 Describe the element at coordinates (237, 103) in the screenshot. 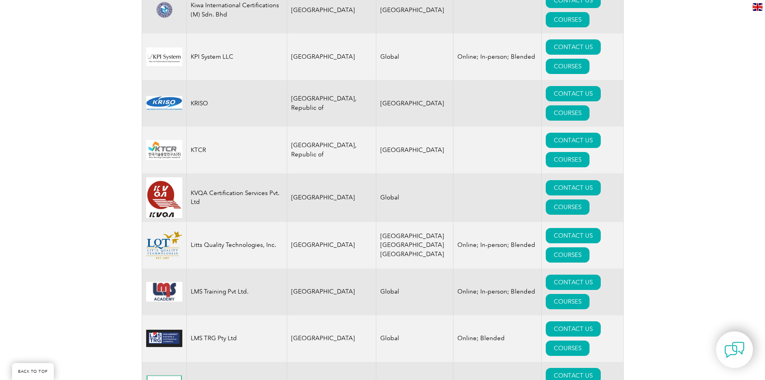

I see `td: KRISO` at that location.